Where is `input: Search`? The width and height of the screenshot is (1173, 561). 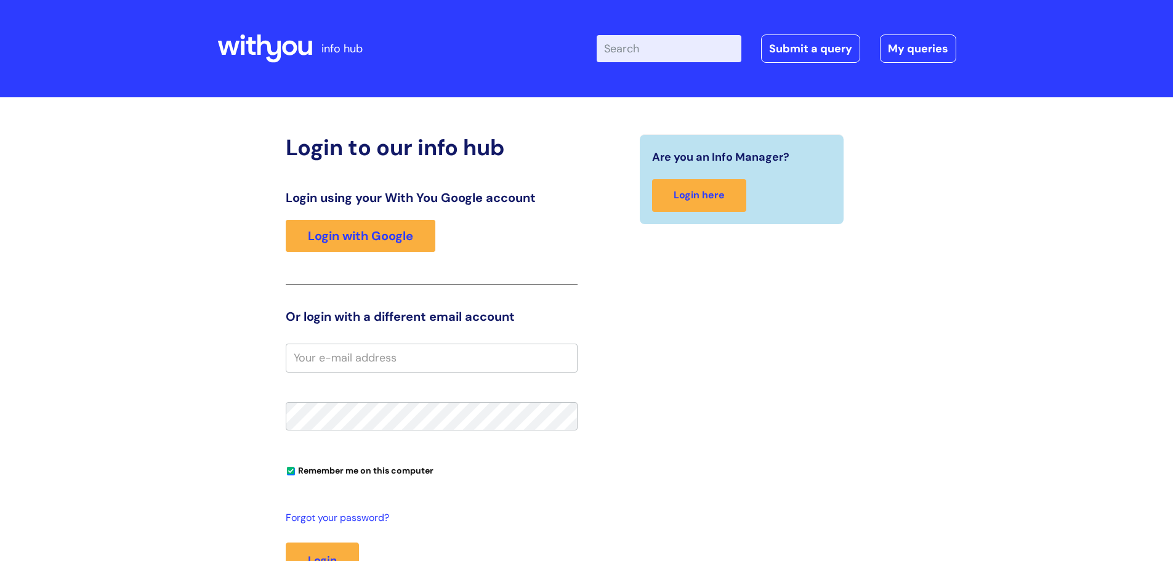
input: Search is located at coordinates (669, 49).